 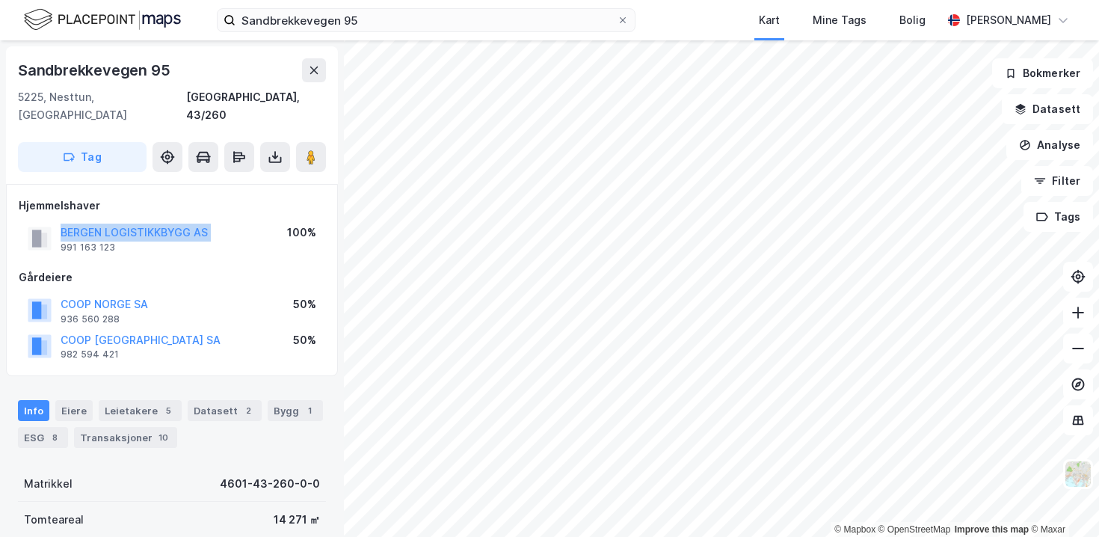 I want to click on div: 982 594 421, so click(x=90, y=354).